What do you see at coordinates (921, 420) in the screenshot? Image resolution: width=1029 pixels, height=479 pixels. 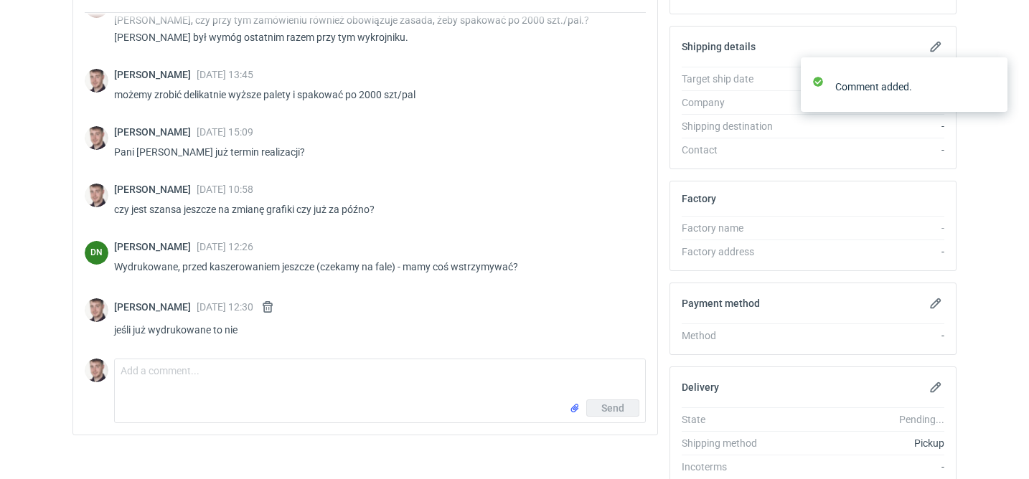 I see `em: Pending...` at bounding box center [921, 420].